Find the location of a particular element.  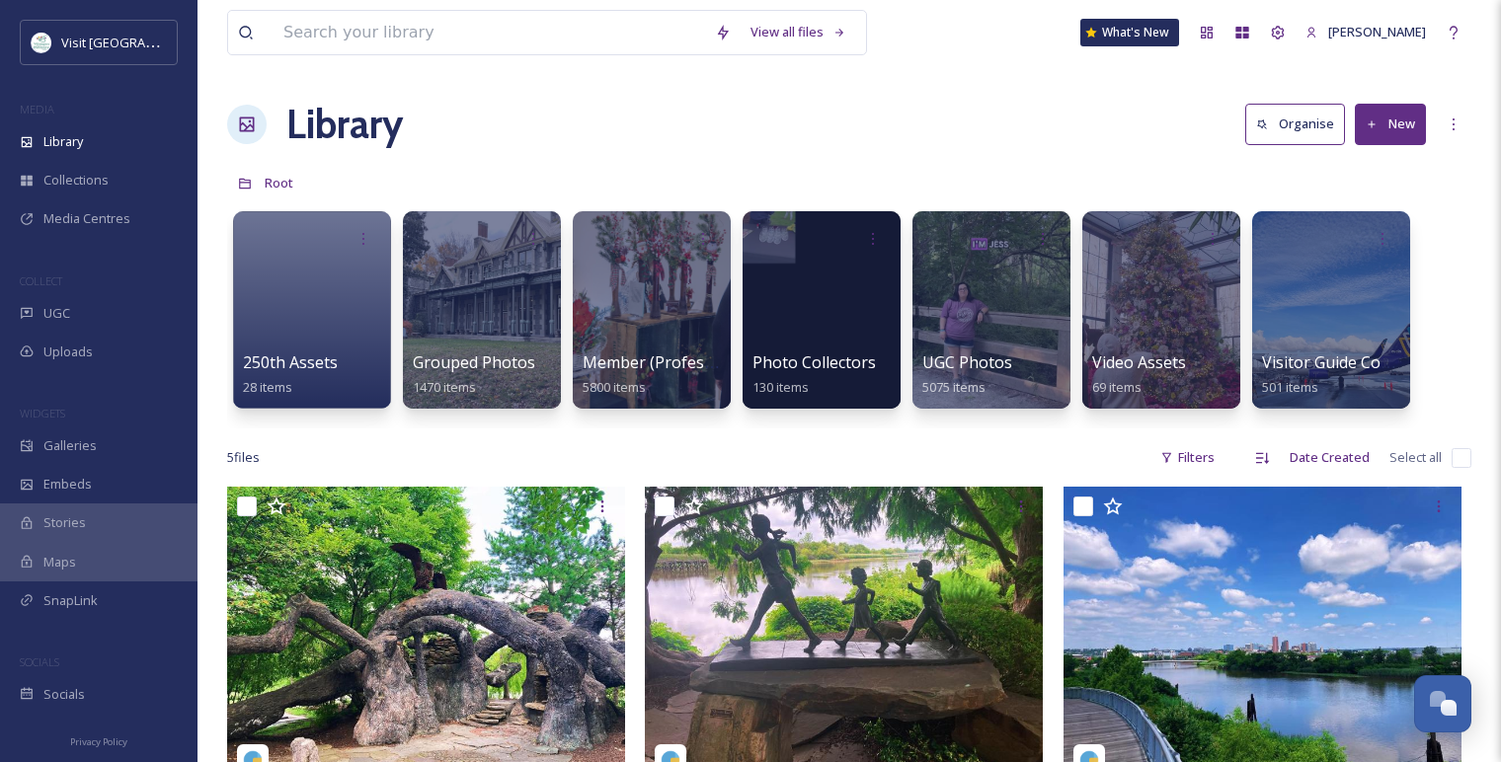

button: Organise is located at coordinates (1295, 123).